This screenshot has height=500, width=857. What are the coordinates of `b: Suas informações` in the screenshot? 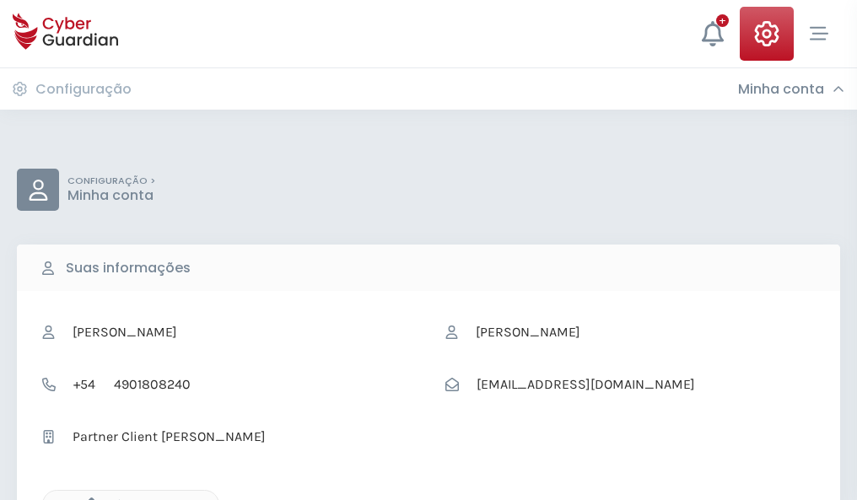 It's located at (128, 268).